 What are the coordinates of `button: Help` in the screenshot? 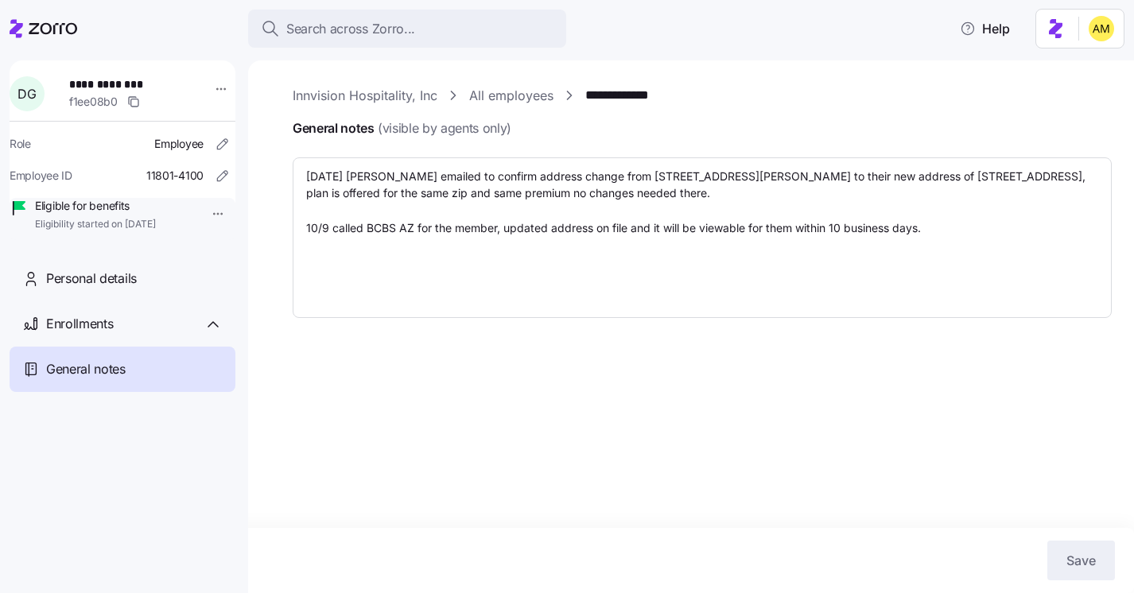 It's located at (984, 29).